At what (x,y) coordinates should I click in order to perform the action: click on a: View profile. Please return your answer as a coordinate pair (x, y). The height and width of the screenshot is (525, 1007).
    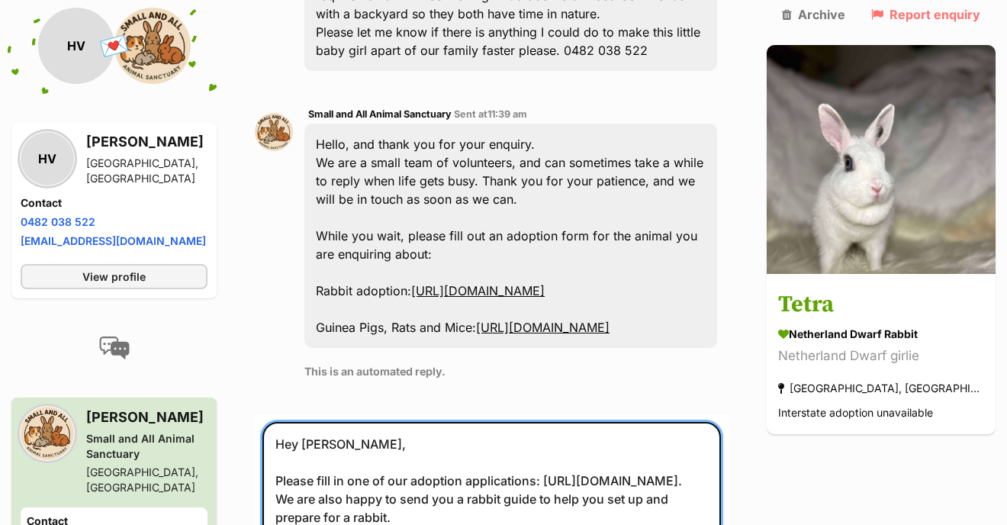
    Looking at the image, I should click on (114, 276).